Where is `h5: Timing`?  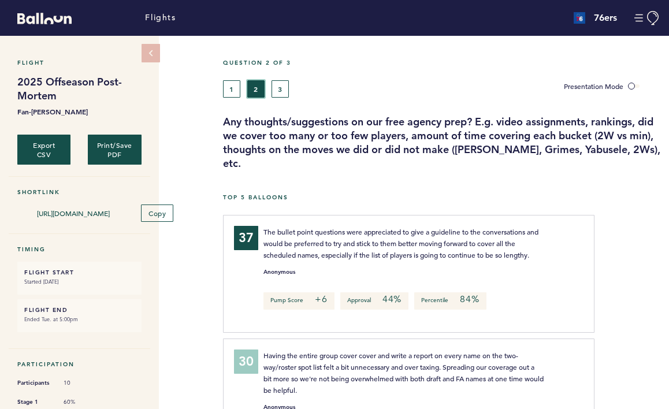
h5: Timing is located at coordinates (79, 249).